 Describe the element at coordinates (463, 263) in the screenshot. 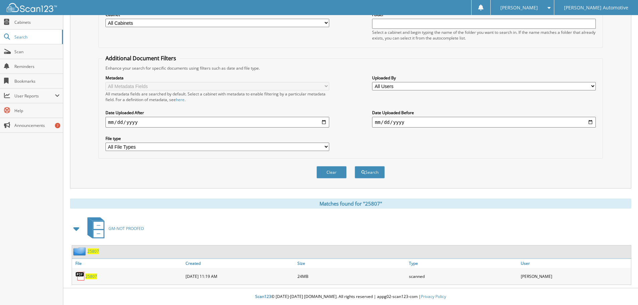

I see `a: Type` at that location.